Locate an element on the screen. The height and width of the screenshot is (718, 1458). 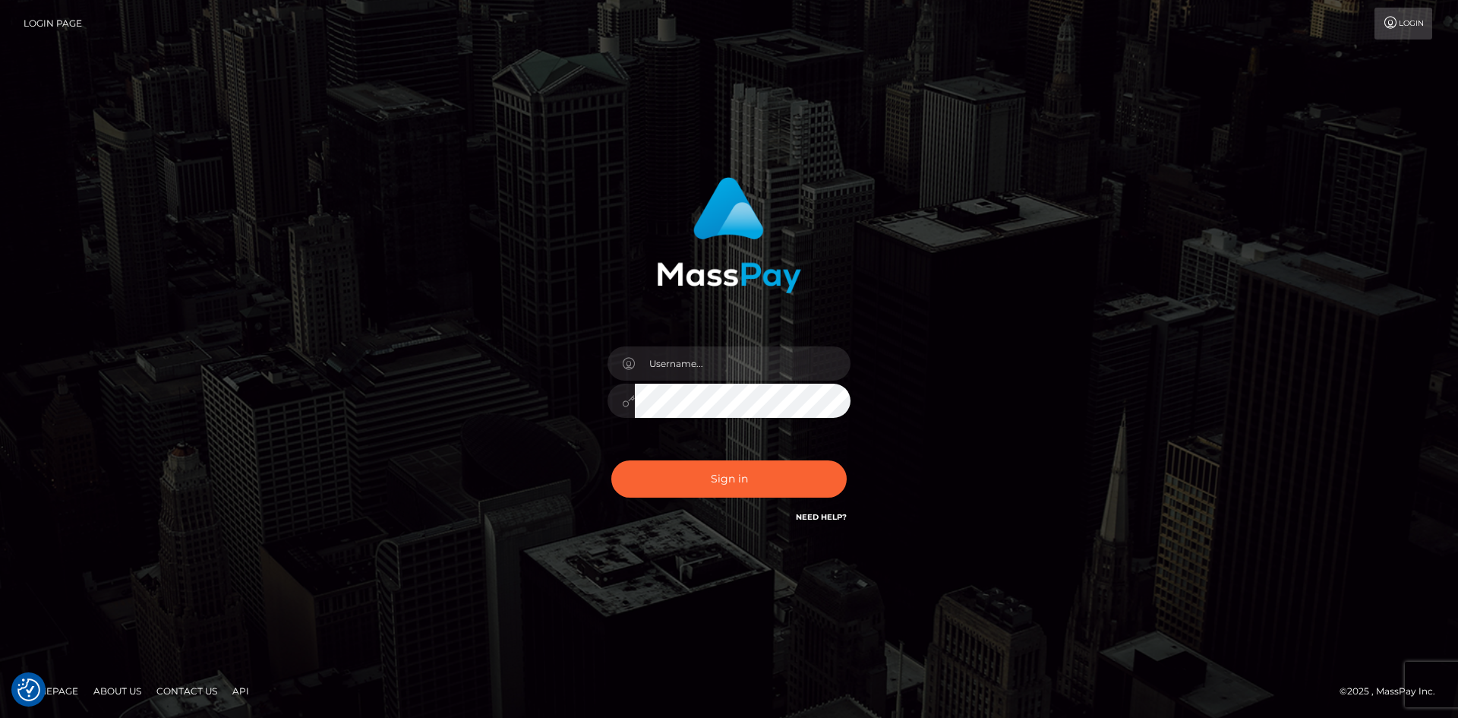
img: MassPay Login is located at coordinates (729, 235).